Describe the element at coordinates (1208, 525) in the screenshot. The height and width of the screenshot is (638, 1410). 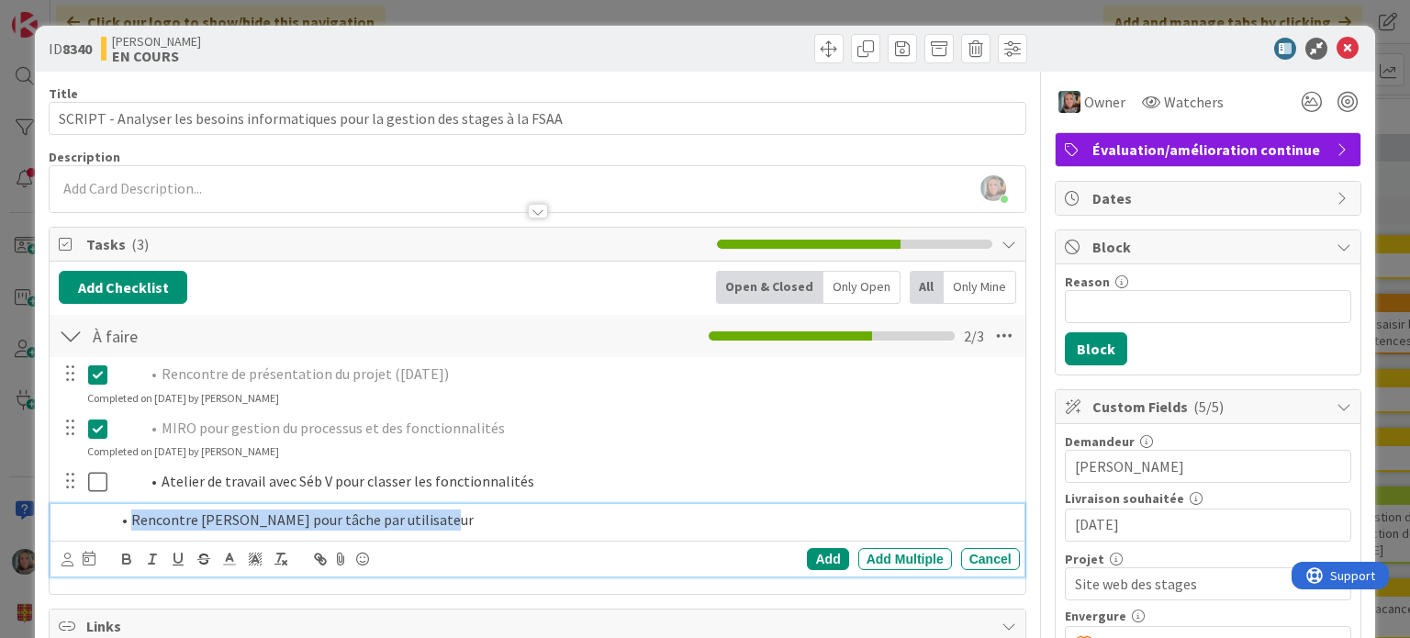
I see `input: MM/DD/YYYY` at that location.